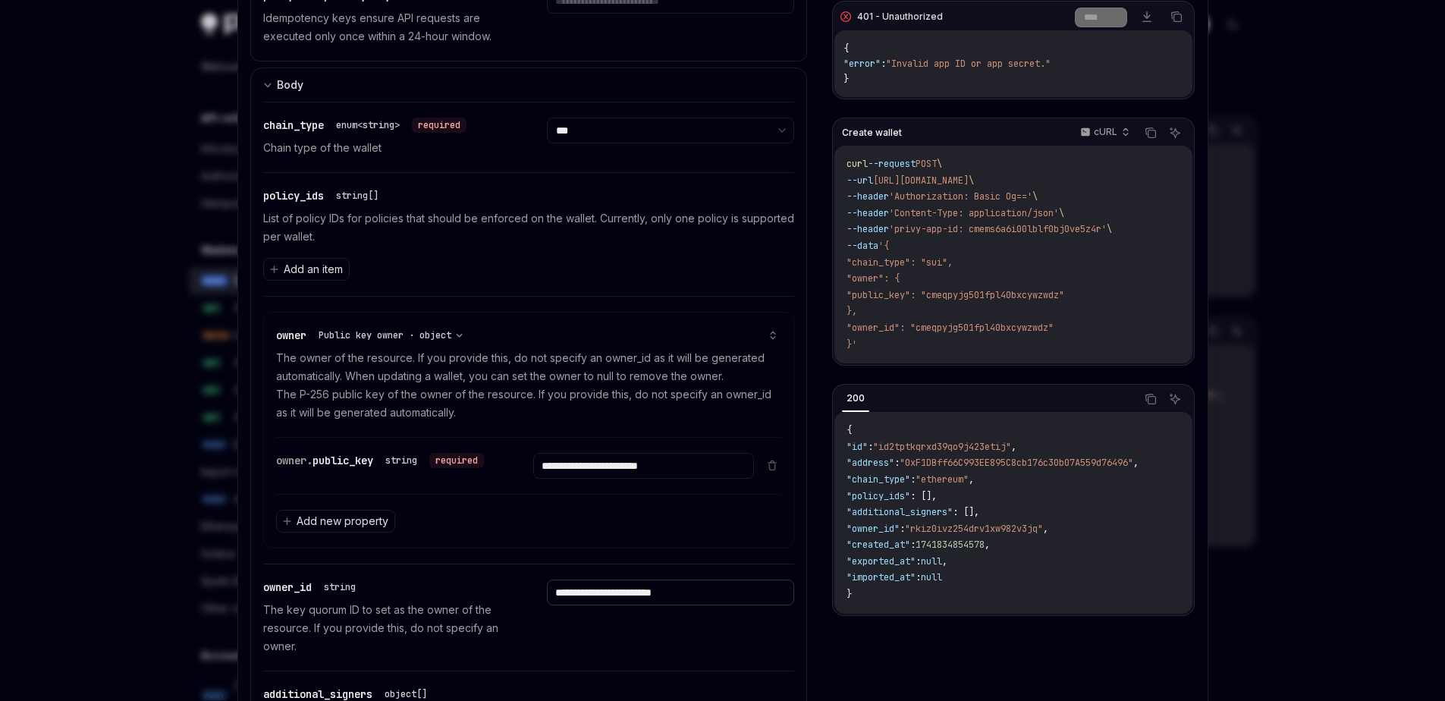 The width and height of the screenshot is (1445, 701). I want to click on span: 'Content-Type: application/json', so click(974, 213).